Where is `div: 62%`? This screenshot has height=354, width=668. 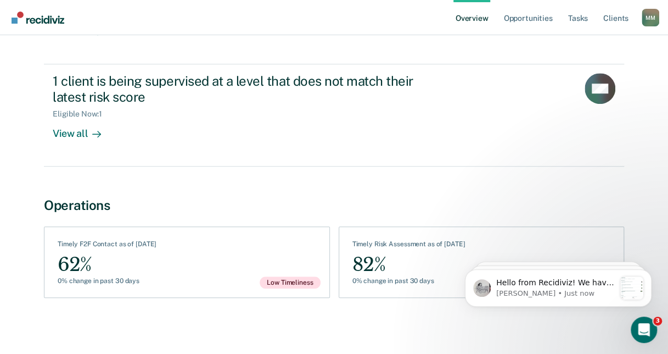
div: 62% is located at coordinates (107, 264).